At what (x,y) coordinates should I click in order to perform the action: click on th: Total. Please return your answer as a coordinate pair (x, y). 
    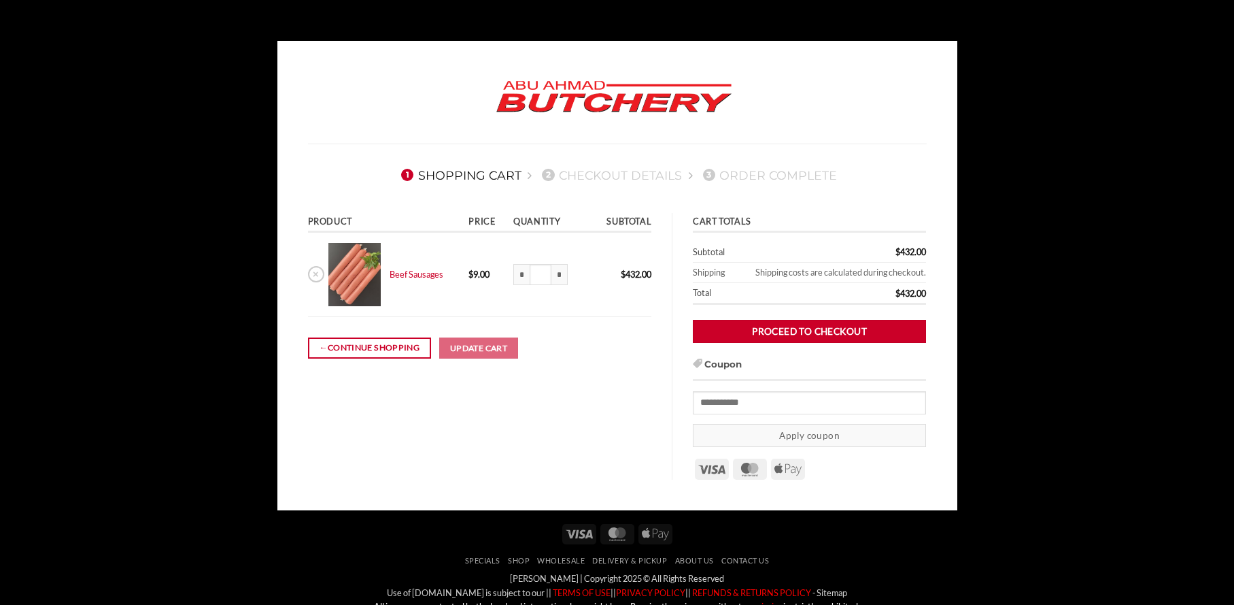
    Looking at the image, I should click on (752, 294).